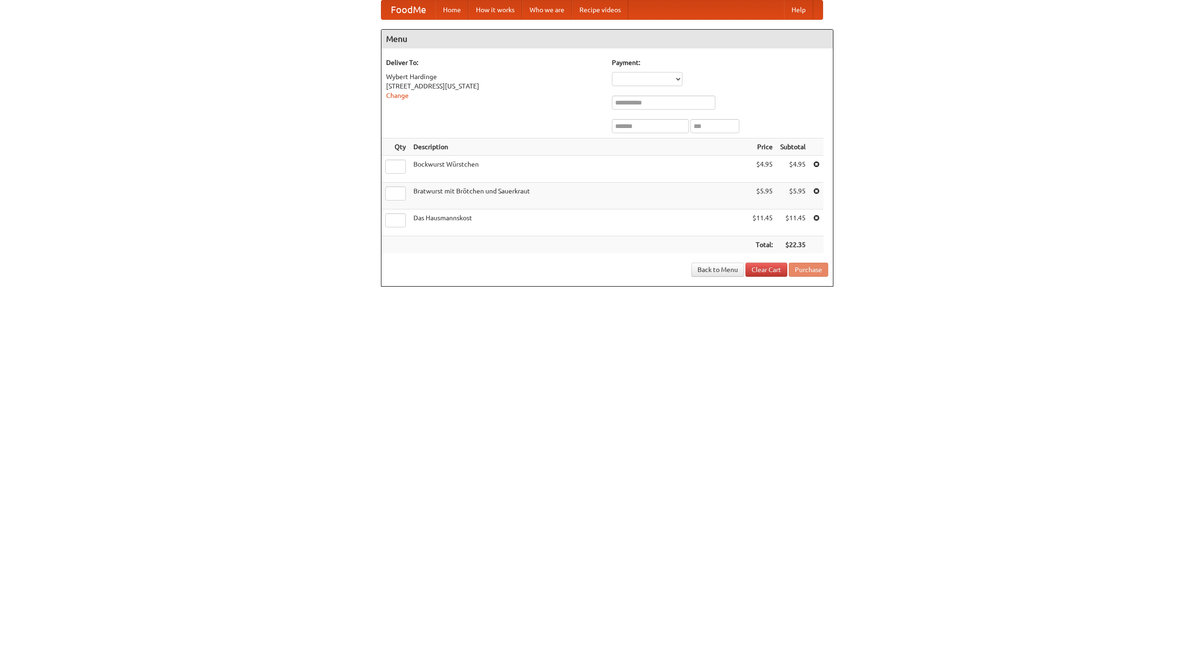 Image resolution: width=1204 pixels, height=666 pixels. I want to click on h4: Menu, so click(607, 39).